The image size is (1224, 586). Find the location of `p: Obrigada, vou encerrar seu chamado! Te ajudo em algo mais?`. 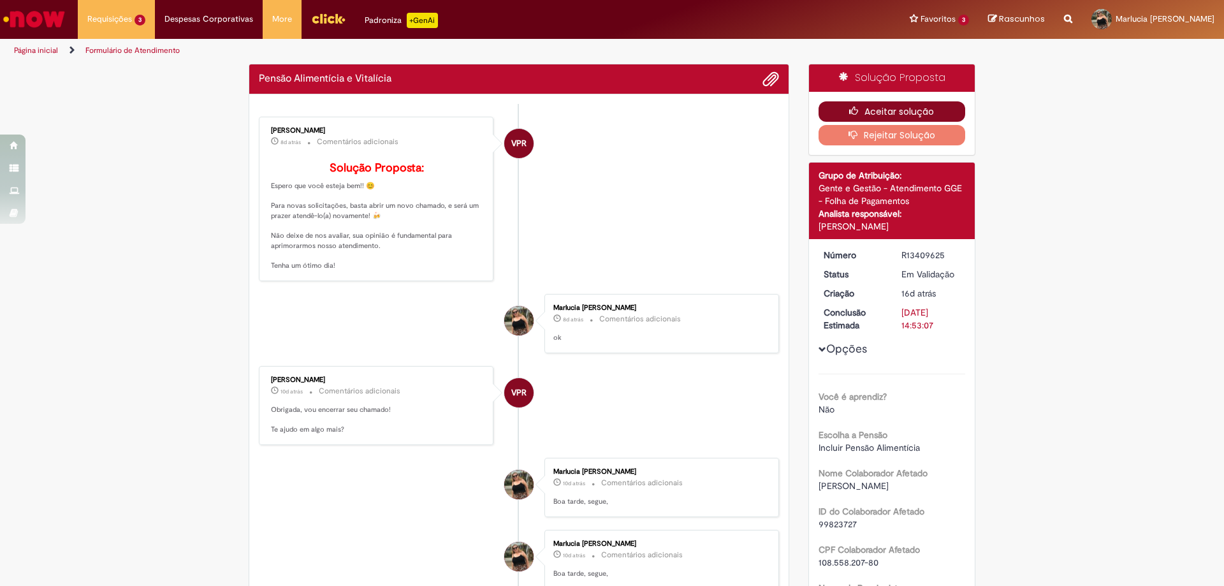

p: Obrigada, vou encerrar seu chamado! Te ajudo em algo mais? is located at coordinates (377, 419).